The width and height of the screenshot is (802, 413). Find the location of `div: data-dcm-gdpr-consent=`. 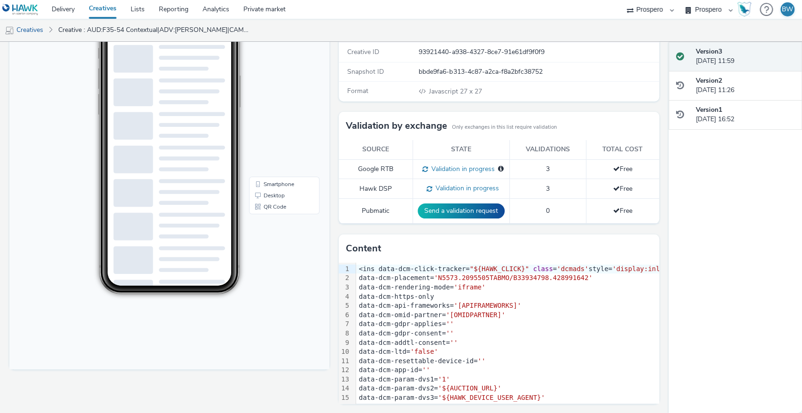

div: data-dcm-gdpr-consent= is located at coordinates (578, 333).